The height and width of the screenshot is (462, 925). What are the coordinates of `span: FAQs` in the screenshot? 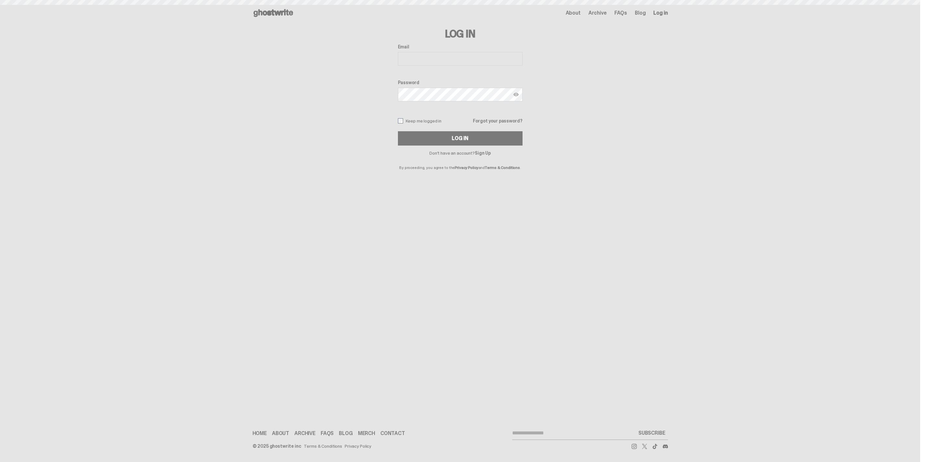 It's located at (621, 13).